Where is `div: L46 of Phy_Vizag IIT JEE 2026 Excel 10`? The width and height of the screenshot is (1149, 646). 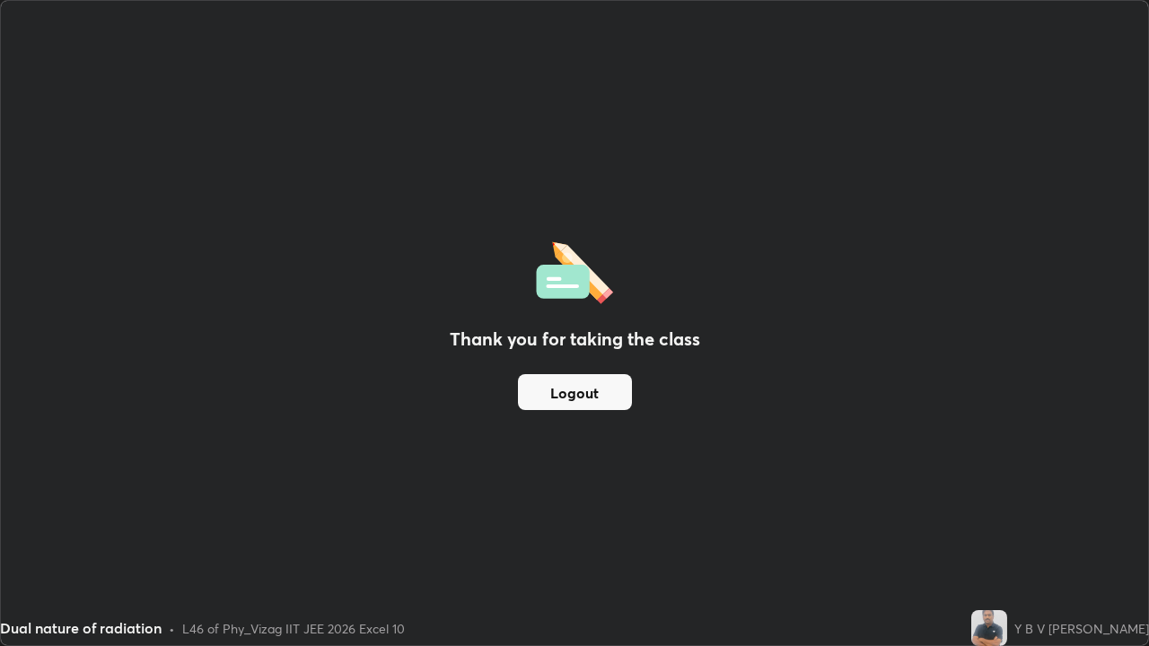
div: L46 of Phy_Vizag IIT JEE 2026 Excel 10 is located at coordinates (294, 628).